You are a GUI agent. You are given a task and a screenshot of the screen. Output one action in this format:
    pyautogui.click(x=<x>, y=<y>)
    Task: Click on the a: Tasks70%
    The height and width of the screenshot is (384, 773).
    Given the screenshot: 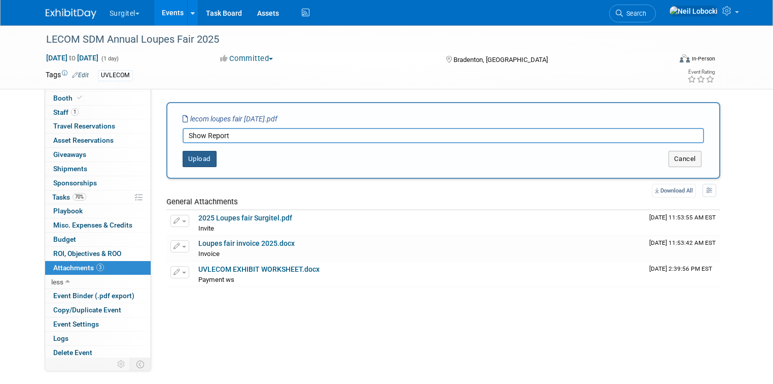 What is the action you would take?
    pyautogui.click(x=98, y=197)
    